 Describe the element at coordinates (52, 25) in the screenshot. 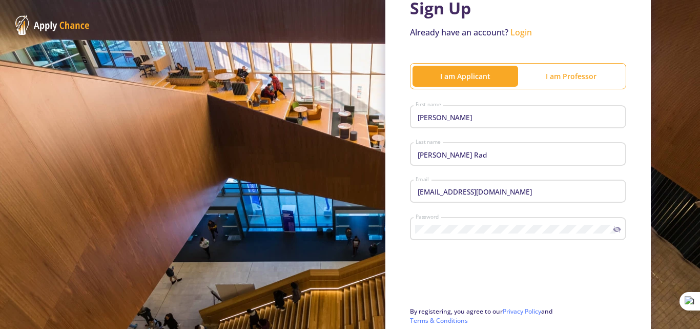

I see `img: ApplyChance Logo` at that location.